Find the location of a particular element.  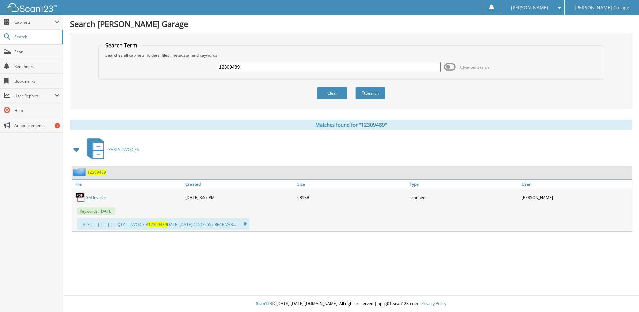

a: Created is located at coordinates (240, 184).